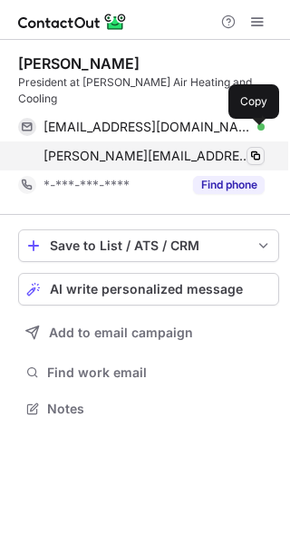 The height and width of the screenshot is (544, 290). I want to click on button: save-profile-one-click, so click(149, 246).